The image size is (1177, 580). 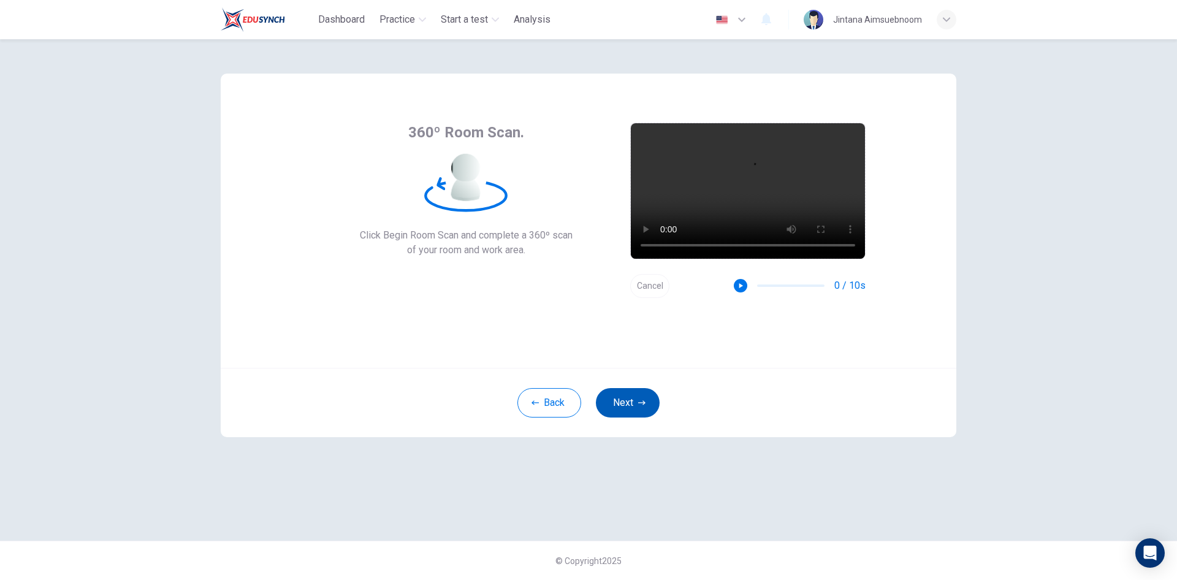 What do you see at coordinates (532, 20) in the screenshot?
I see `button: Analysis` at bounding box center [532, 20].